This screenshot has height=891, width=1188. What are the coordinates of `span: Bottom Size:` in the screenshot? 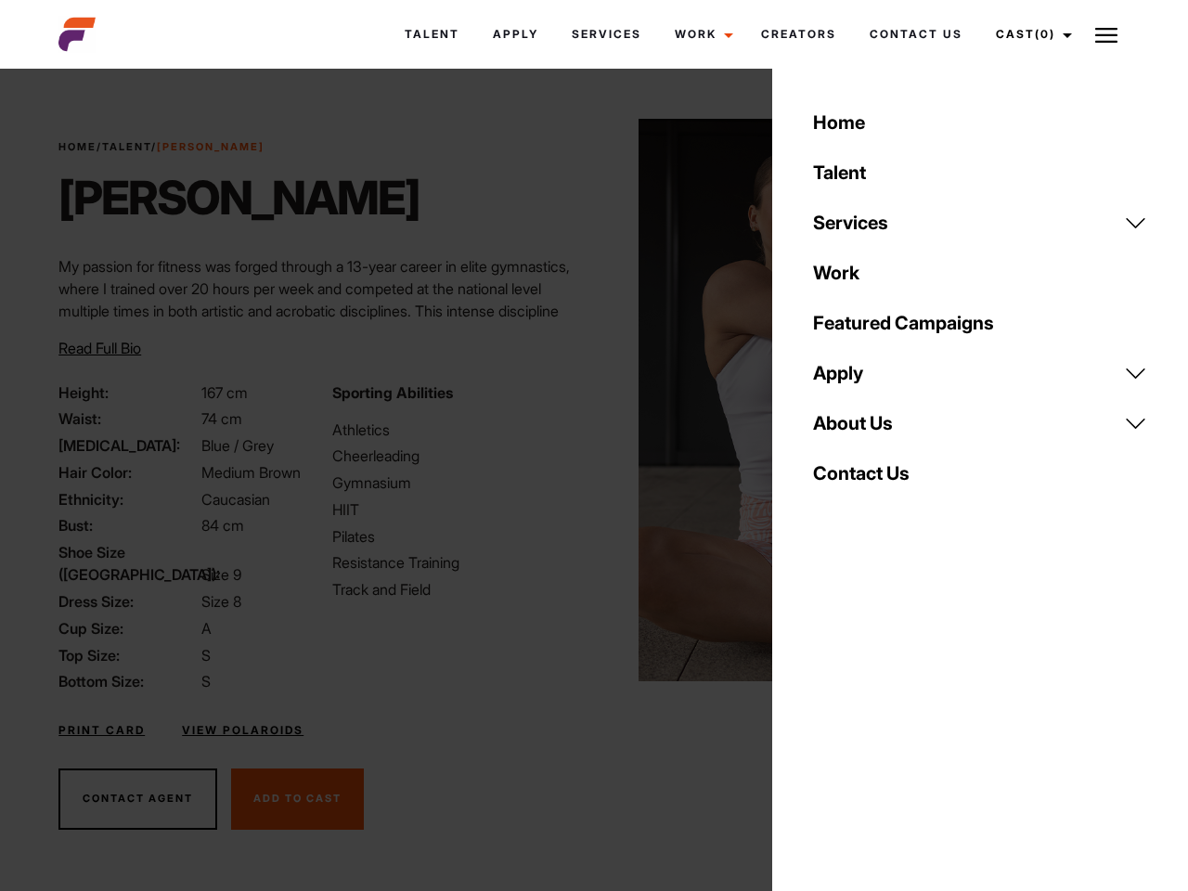 It's located at (128, 681).